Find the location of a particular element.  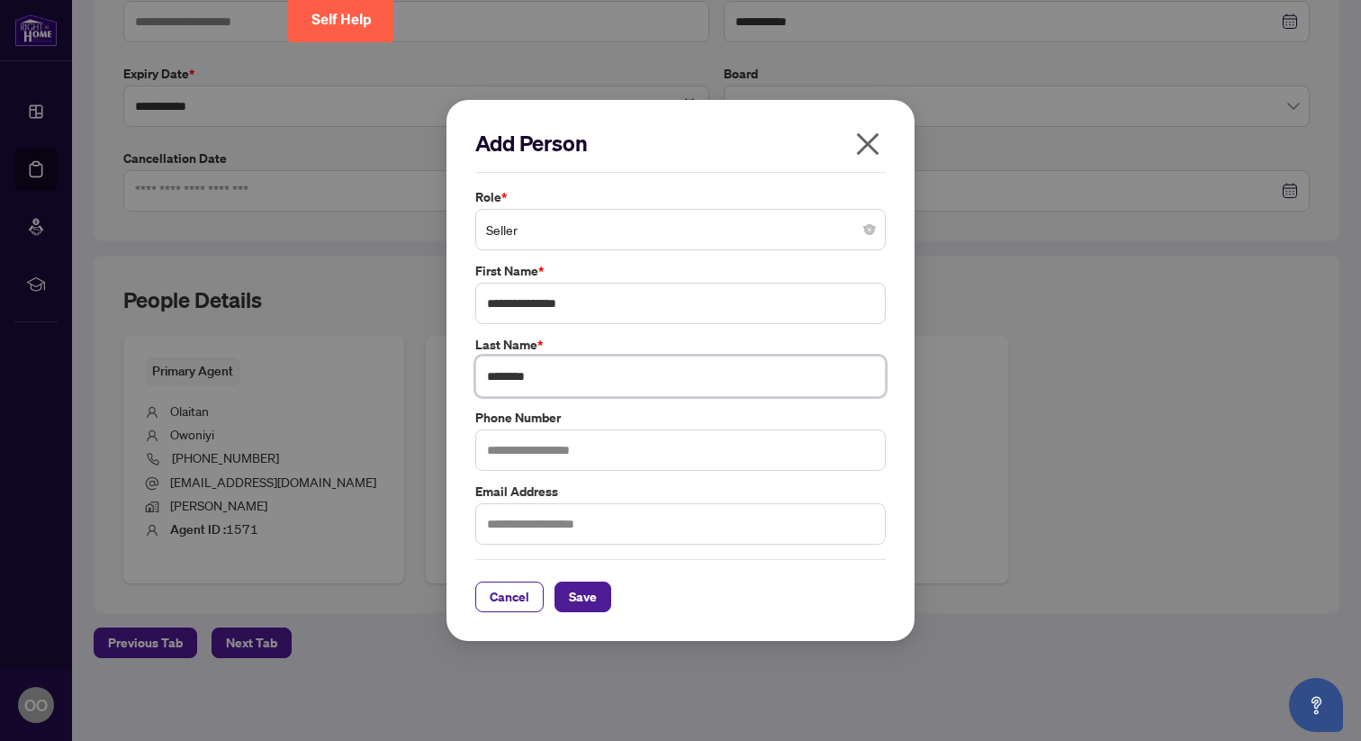

label: Phone Number is located at coordinates (680, 418).